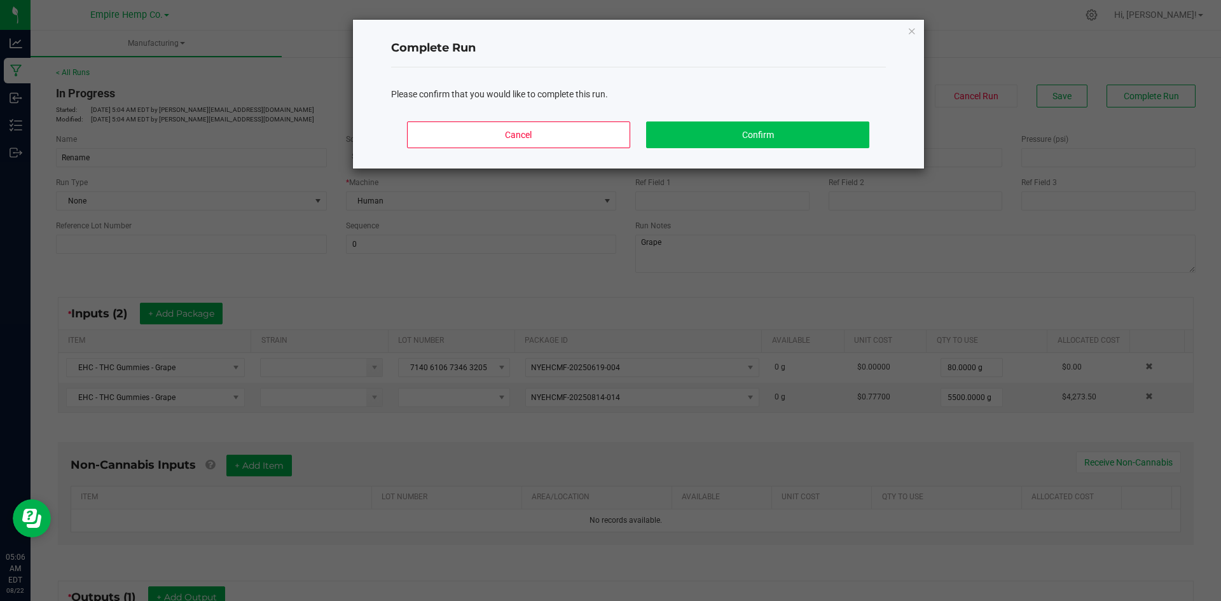  I want to click on h4: Complete Run, so click(638, 48).